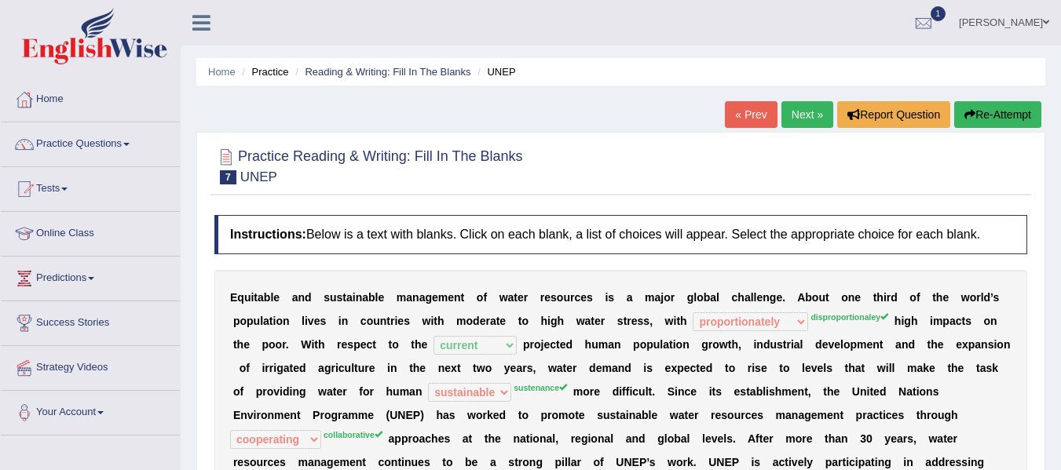 The width and height of the screenshot is (1061, 470). What do you see at coordinates (90, 232) in the screenshot?
I see `a: Online Class` at bounding box center [90, 232].